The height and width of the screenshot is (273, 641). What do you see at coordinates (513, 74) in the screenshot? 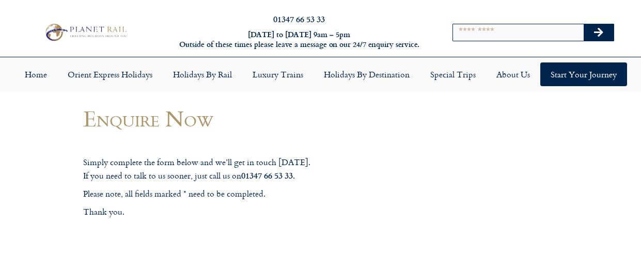
I see `a: About Us` at bounding box center [513, 74].